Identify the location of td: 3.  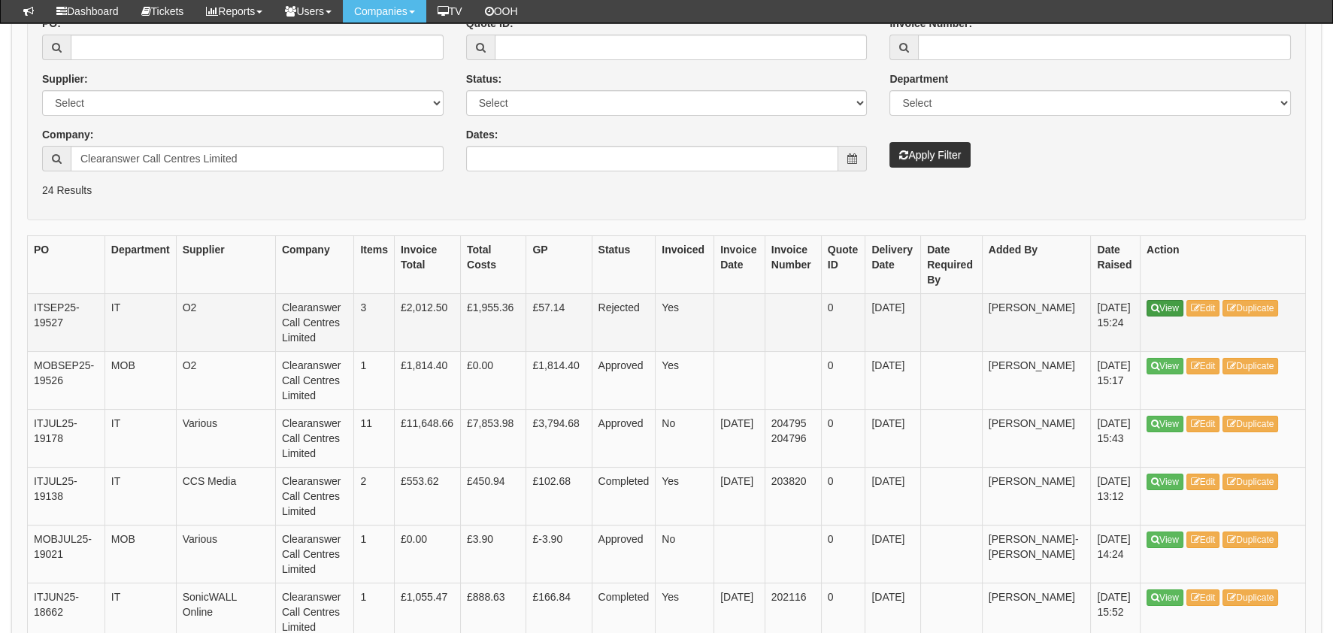
(374, 322).